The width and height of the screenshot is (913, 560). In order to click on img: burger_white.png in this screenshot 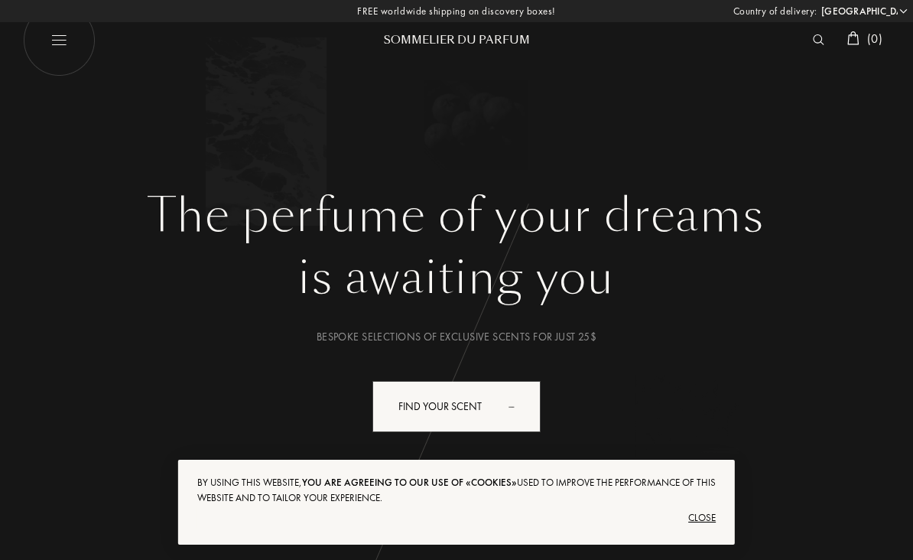, I will do `click(59, 40)`.